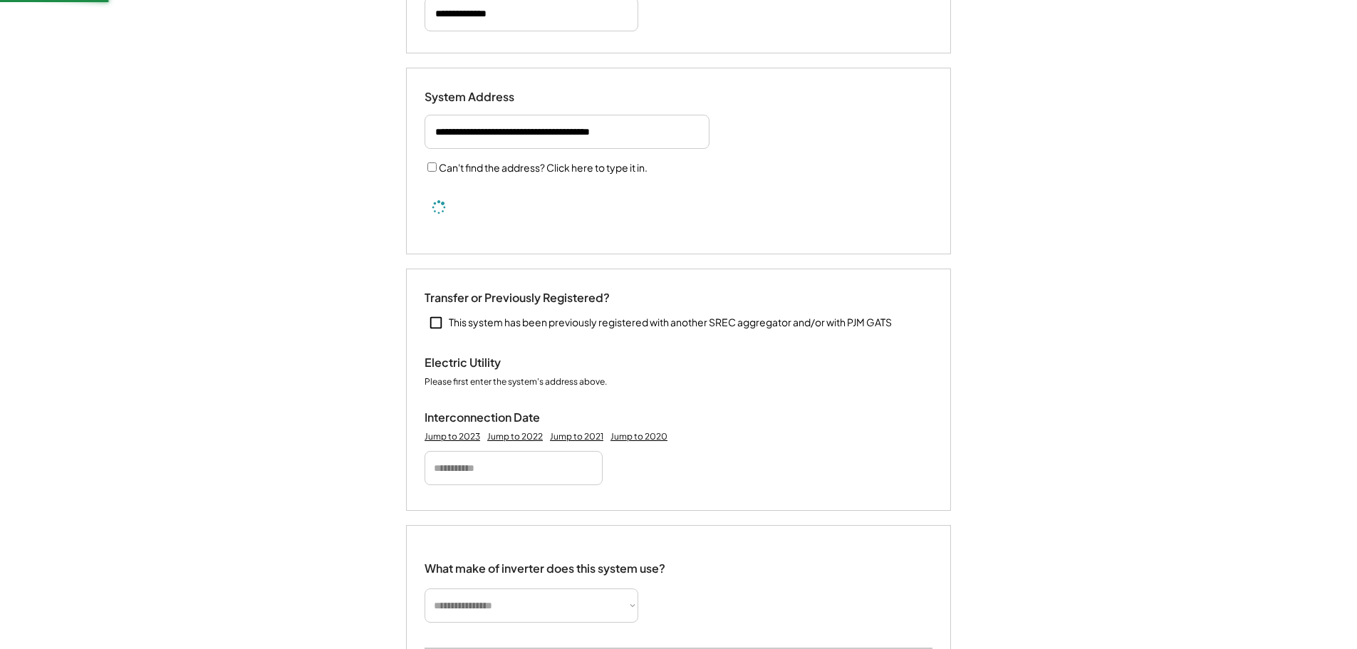 This screenshot has width=1357, height=649. I want to click on div: System Address, so click(496, 97).